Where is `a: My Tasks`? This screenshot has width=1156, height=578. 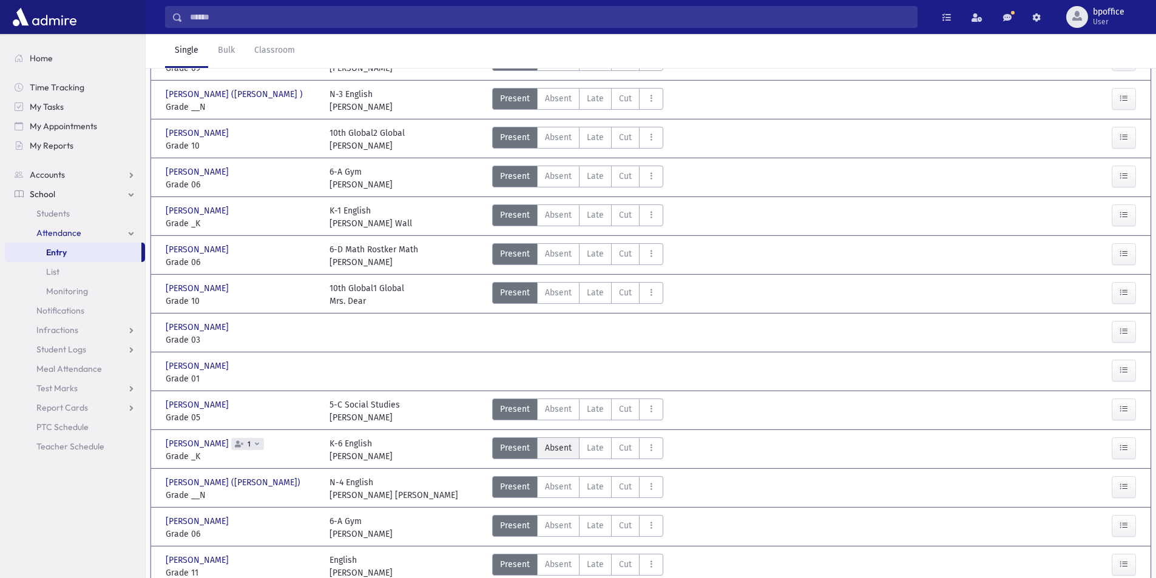 a: My Tasks is located at coordinates (75, 107).